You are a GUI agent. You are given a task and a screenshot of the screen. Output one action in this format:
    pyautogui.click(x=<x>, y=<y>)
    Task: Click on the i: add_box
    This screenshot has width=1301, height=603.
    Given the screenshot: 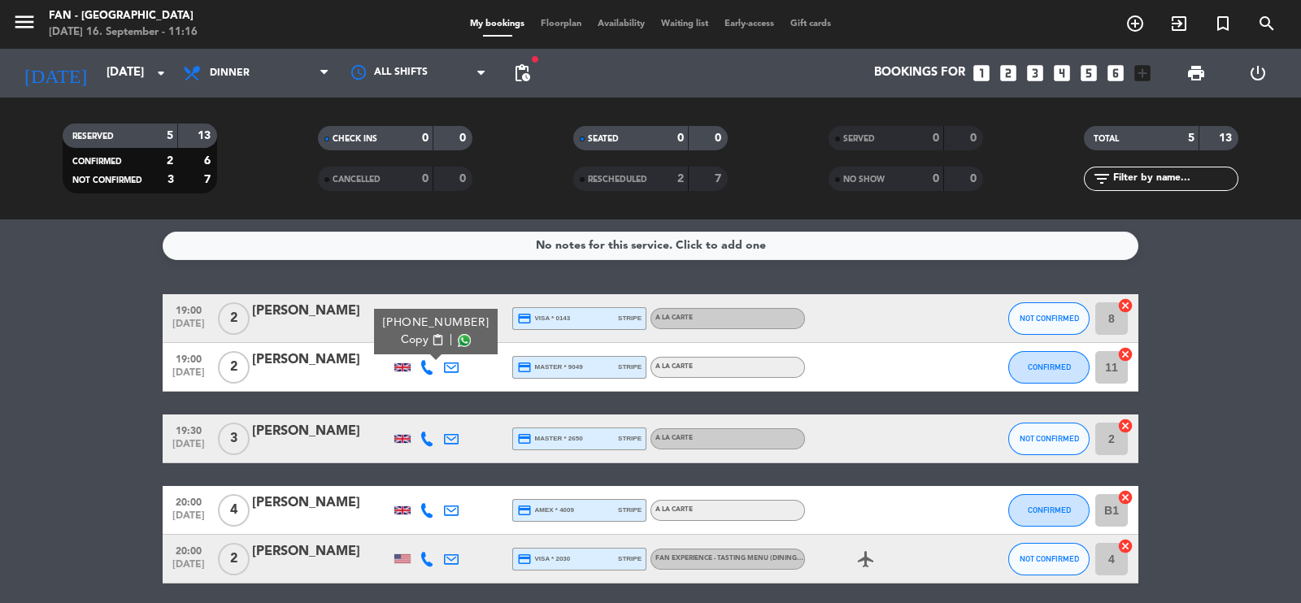 What is the action you would take?
    pyautogui.click(x=1142, y=73)
    